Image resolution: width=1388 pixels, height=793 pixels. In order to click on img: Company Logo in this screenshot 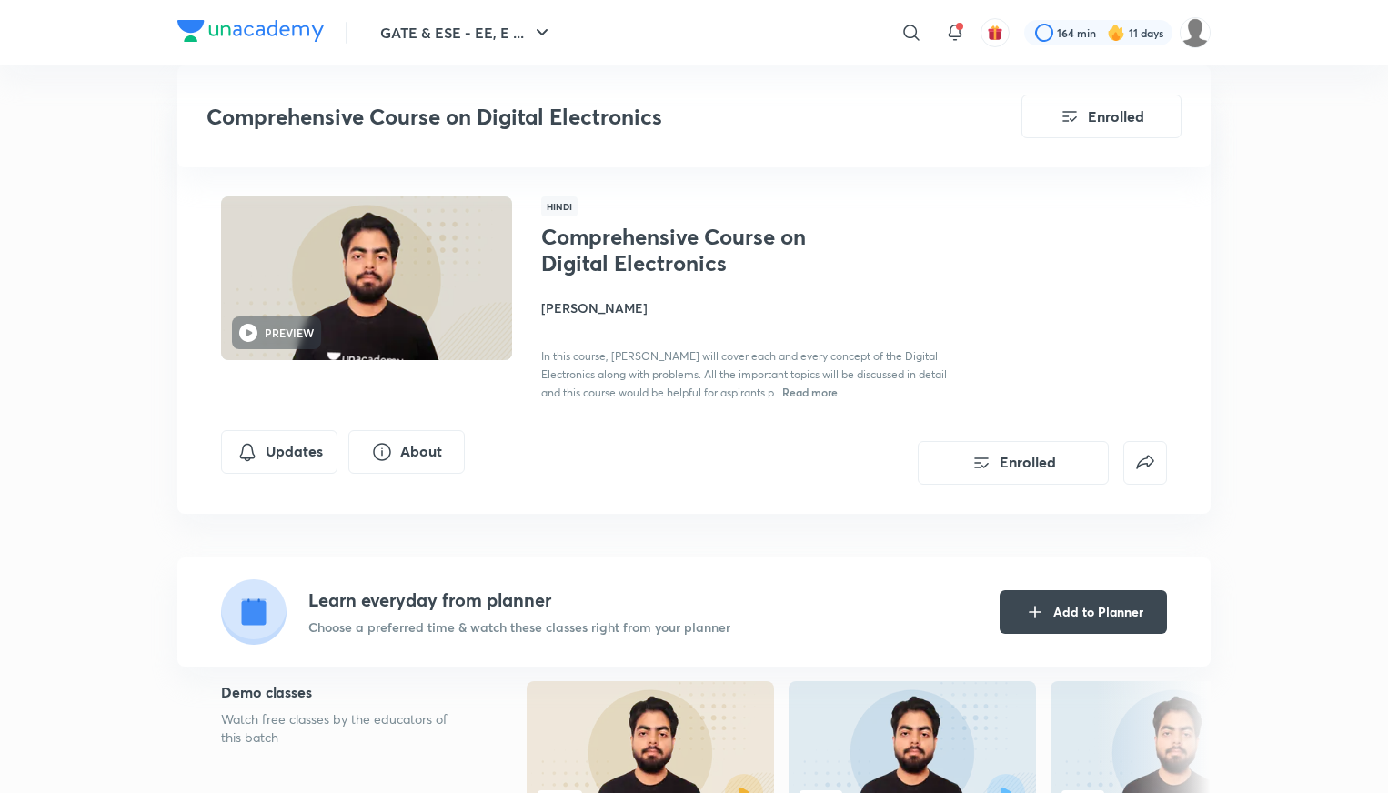, I will do `click(250, 31)`.